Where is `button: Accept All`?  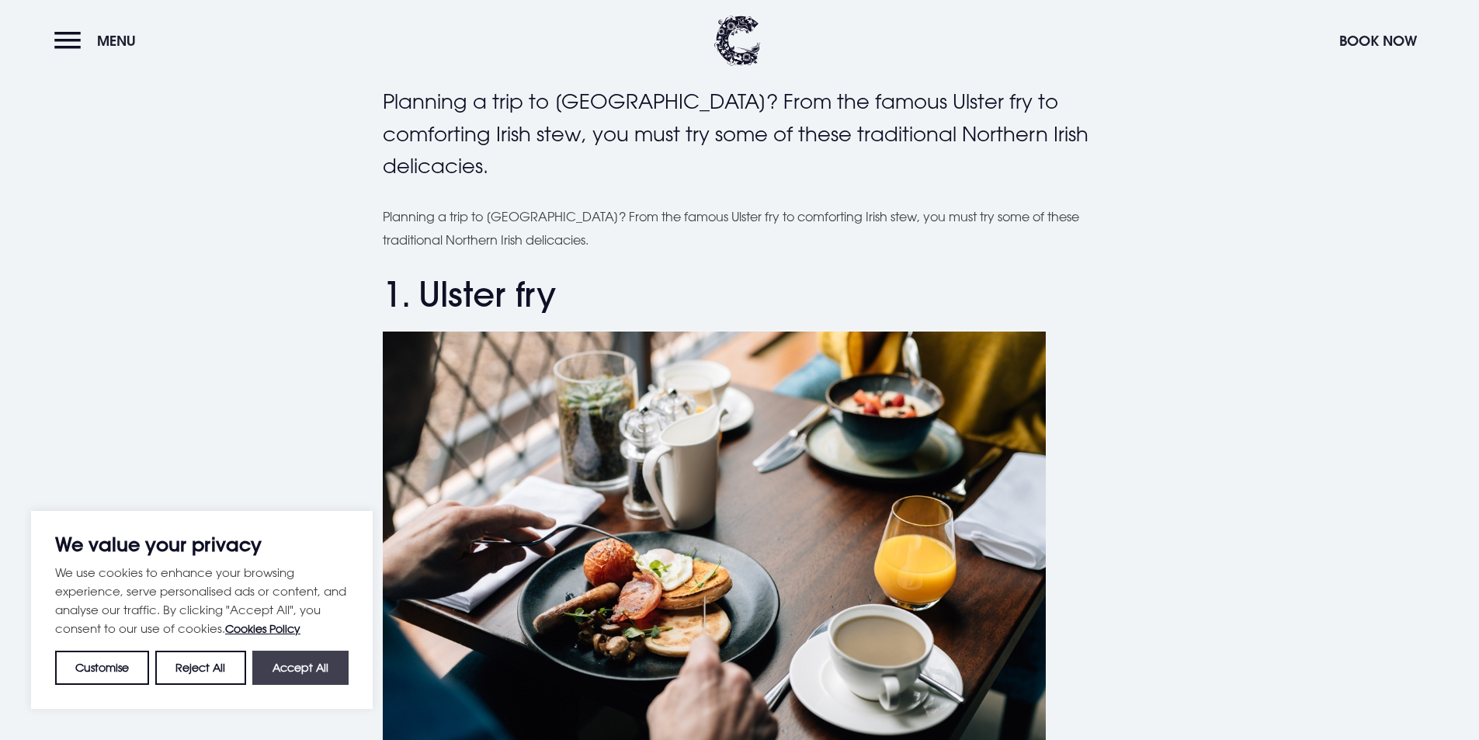 button: Accept All is located at coordinates (300, 668).